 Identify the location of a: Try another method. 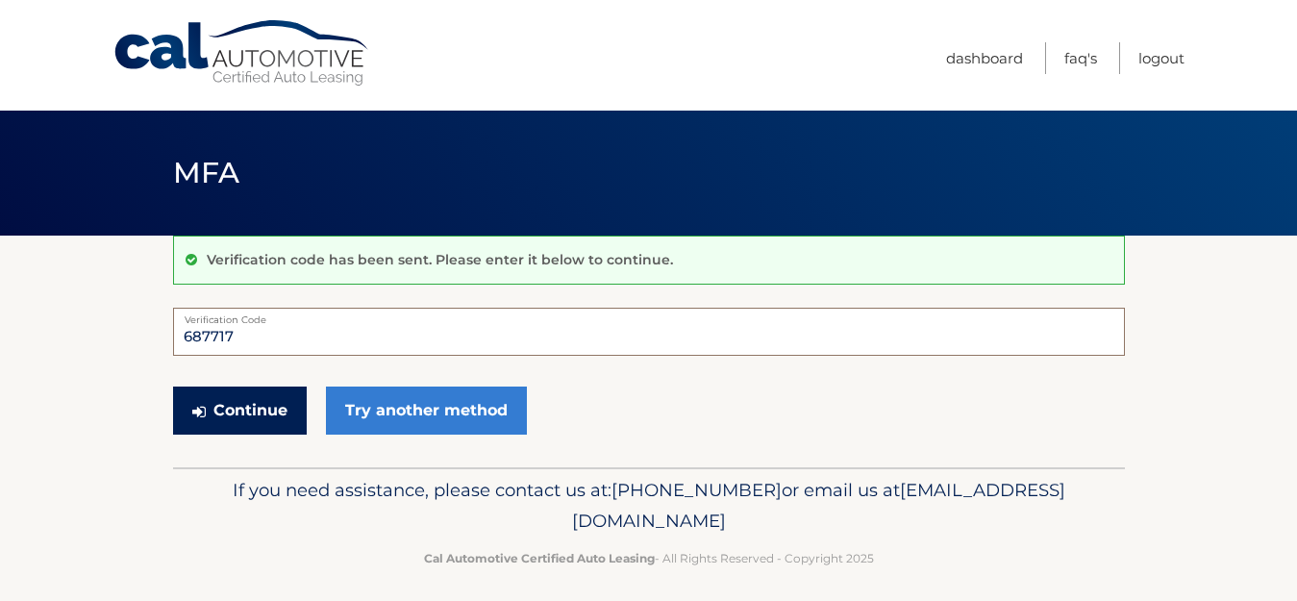
(426, 411).